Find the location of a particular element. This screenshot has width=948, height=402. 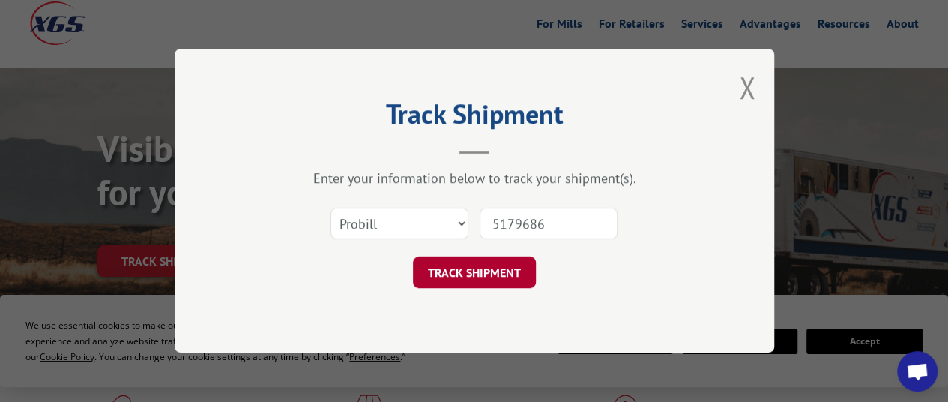

div: Open chat is located at coordinates (917, 371).